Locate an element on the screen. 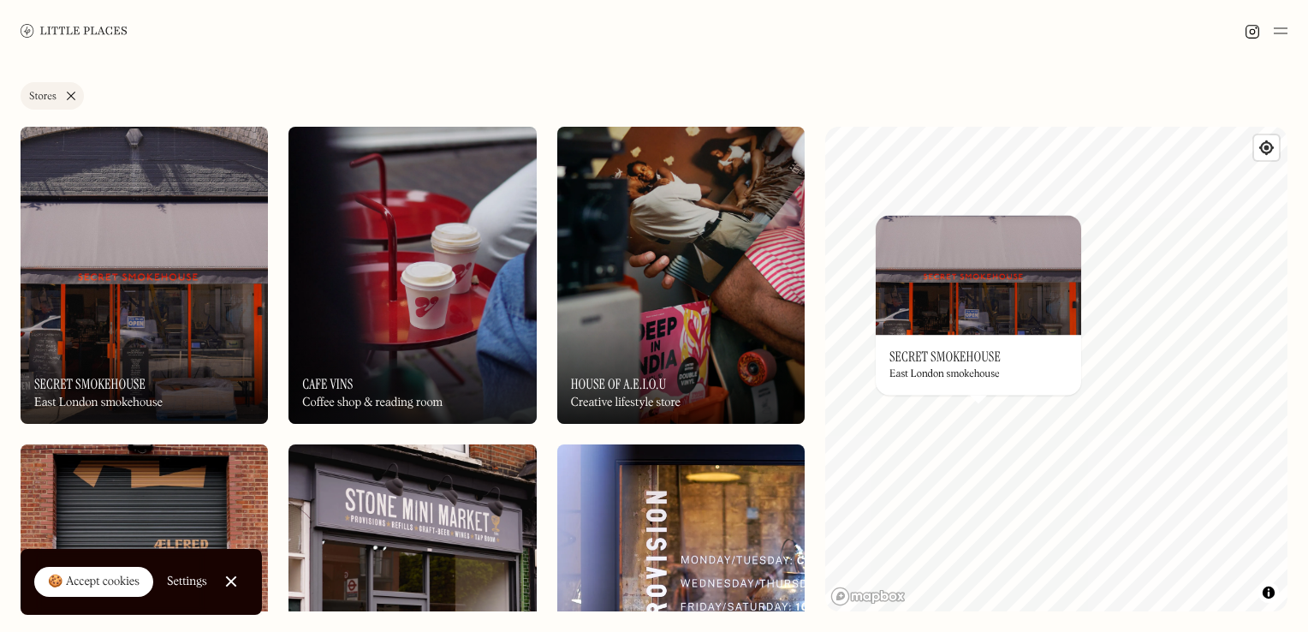 The image size is (1308, 632). a: Settings is located at coordinates (187, 581).